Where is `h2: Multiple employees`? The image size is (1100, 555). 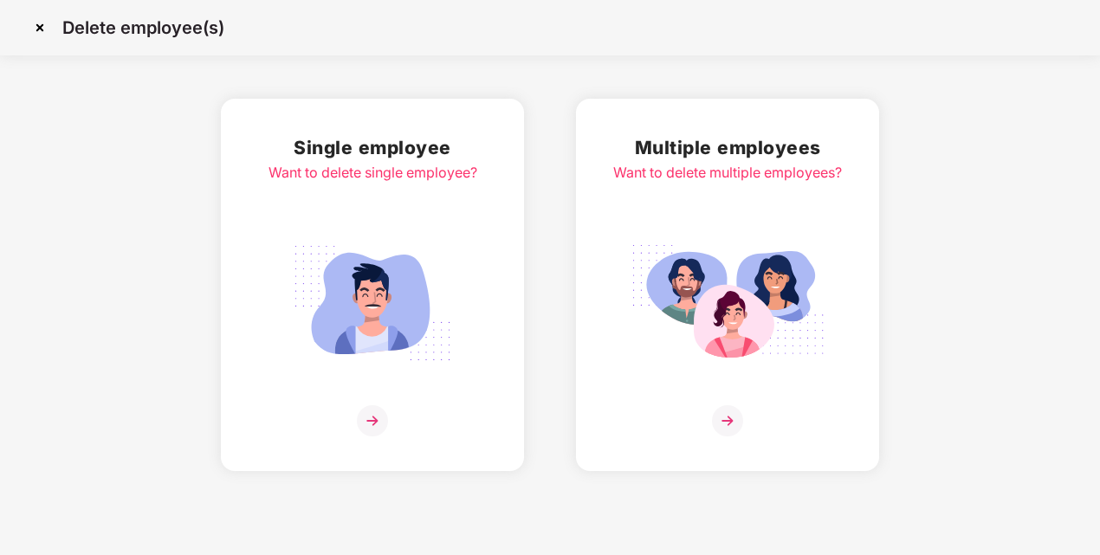 h2: Multiple employees is located at coordinates (727, 147).